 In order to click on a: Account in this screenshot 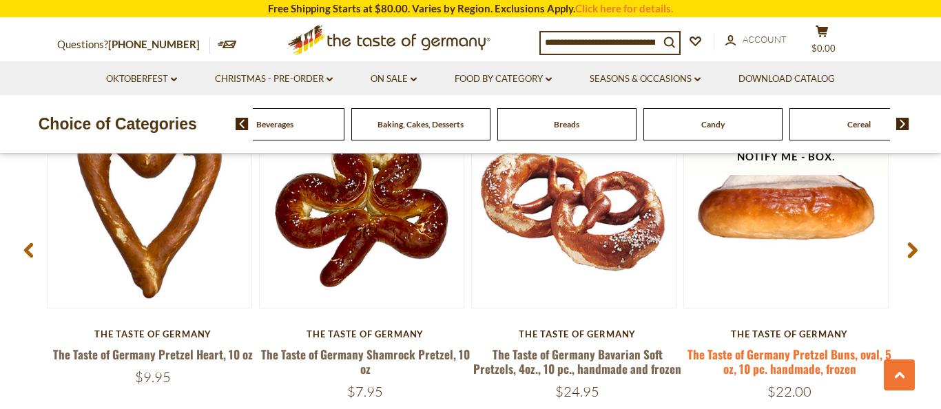, I will do `click(756, 40)`.